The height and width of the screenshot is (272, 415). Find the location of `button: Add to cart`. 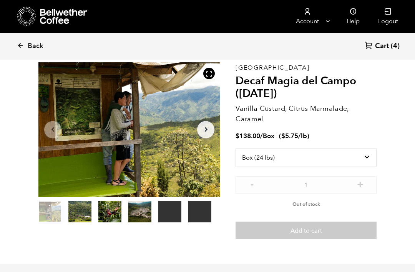

button: Add to cart is located at coordinates (306, 230).